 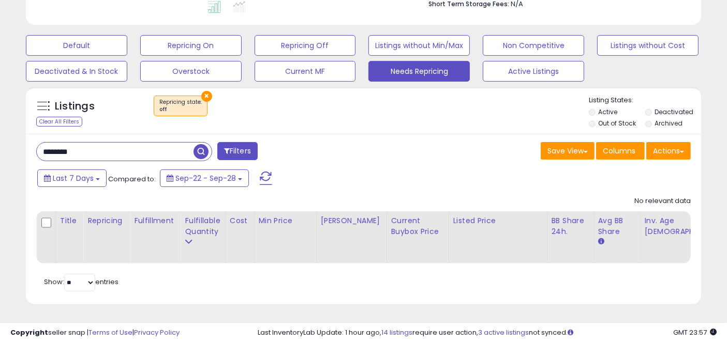 What do you see at coordinates (487, 333) in the screenshot?
I see `div: Last InventoryLab Update: 1 hour ago, require user action, not synced.` at bounding box center [487, 333].